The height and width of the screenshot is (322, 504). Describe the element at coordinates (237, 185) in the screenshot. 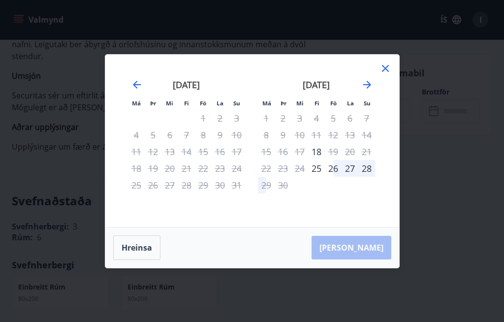

I see `td: Not available. sunnudagur, 31. ágúst 2025` at that location.